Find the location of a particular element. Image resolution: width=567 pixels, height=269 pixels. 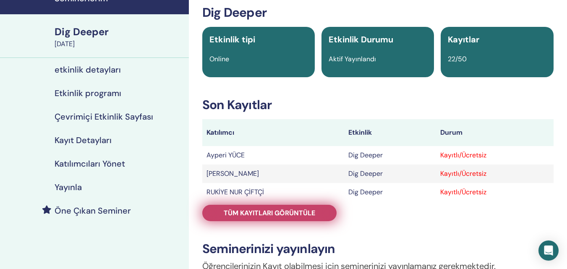

span: Tüm kayıtları görüntüle is located at coordinates (269, 213).